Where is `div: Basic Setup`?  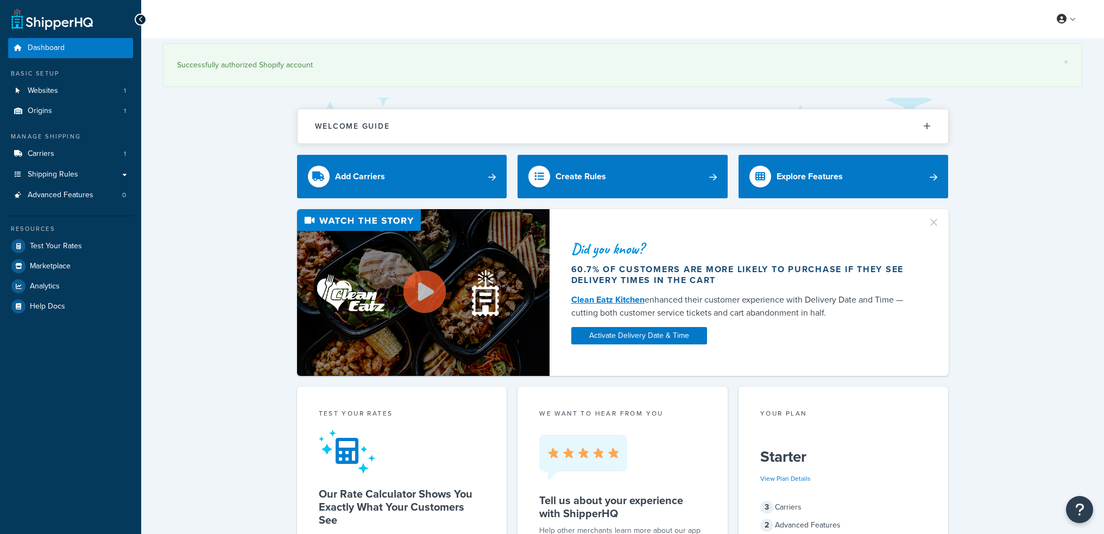
div: Basic Setup is located at coordinates (71, 73).